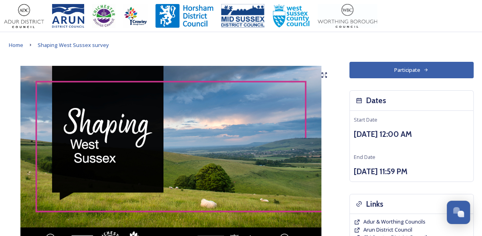 Image resolution: width=482 pixels, height=236 pixels. I want to click on img: Worthing_Adur%20%281%29.jpg, so click(347, 16).